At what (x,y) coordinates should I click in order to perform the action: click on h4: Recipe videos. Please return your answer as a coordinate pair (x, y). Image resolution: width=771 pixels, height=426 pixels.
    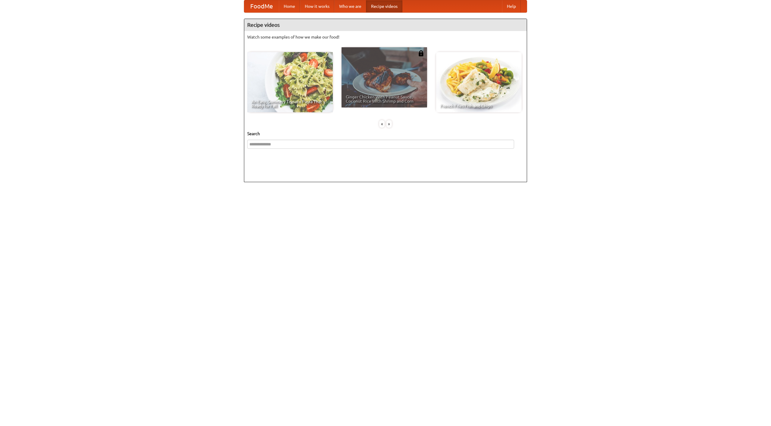
    Looking at the image, I should click on (385, 25).